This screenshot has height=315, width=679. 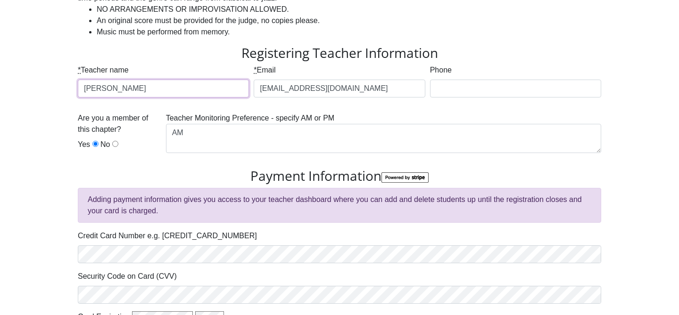 I want to click on label: Security Code on Card (CVV), so click(x=127, y=277).